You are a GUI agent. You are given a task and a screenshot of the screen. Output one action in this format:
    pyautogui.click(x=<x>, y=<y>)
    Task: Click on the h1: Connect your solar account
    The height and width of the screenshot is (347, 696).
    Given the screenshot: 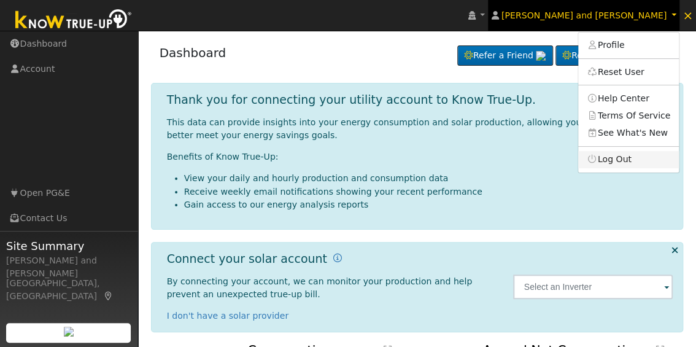 What is the action you would take?
    pyautogui.click(x=247, y=258)
    